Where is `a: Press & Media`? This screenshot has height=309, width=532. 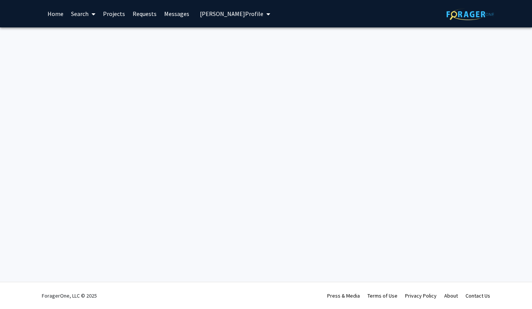
a: Press & Media is located at coordinates (344, 295).